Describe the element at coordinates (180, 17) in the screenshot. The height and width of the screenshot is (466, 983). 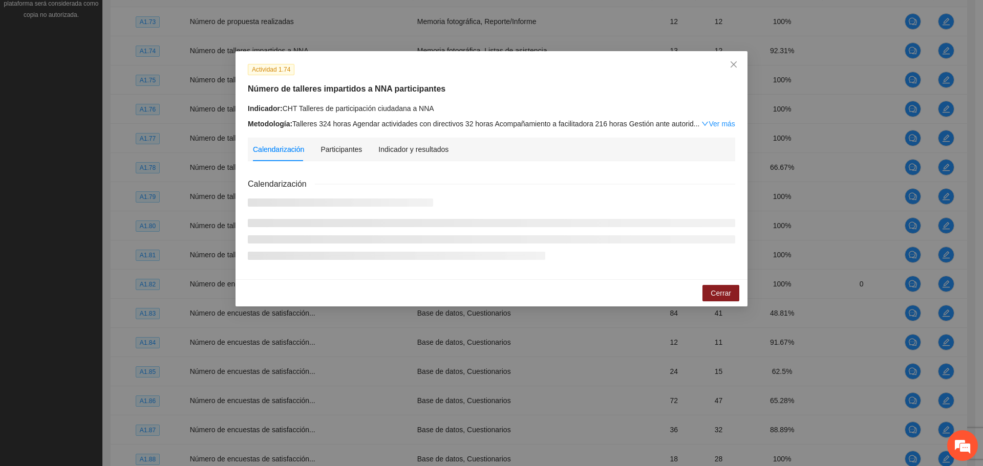
I see `div: Minimizar ventana de chat en vivo` at that location.